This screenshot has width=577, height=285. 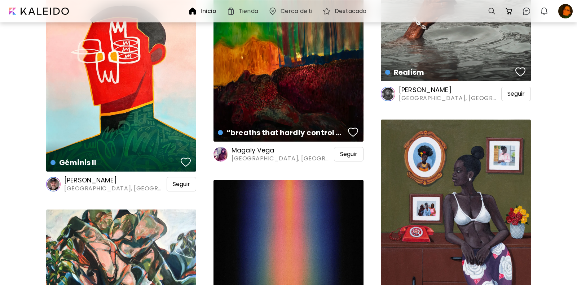 What do you see at coordinates (249, 11) in the screenshot?
I see `h6: Tienda` at bounding box center [249, 11].